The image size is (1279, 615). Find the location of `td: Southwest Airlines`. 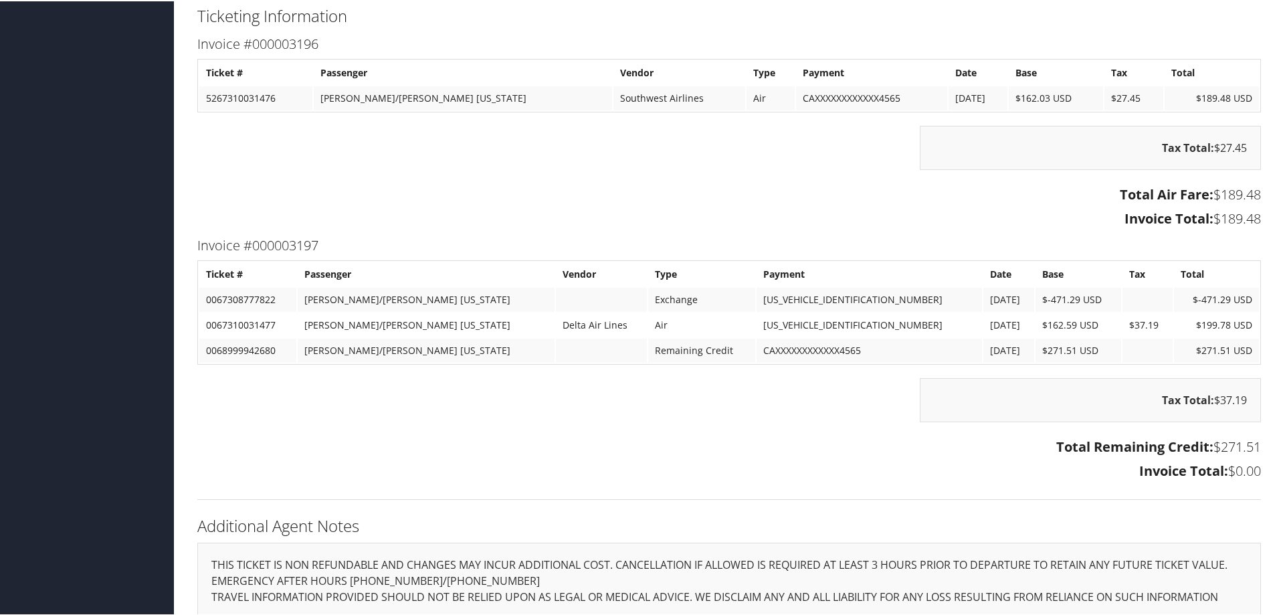

td: Southwest Airlines is located at coordinates (679, 97).